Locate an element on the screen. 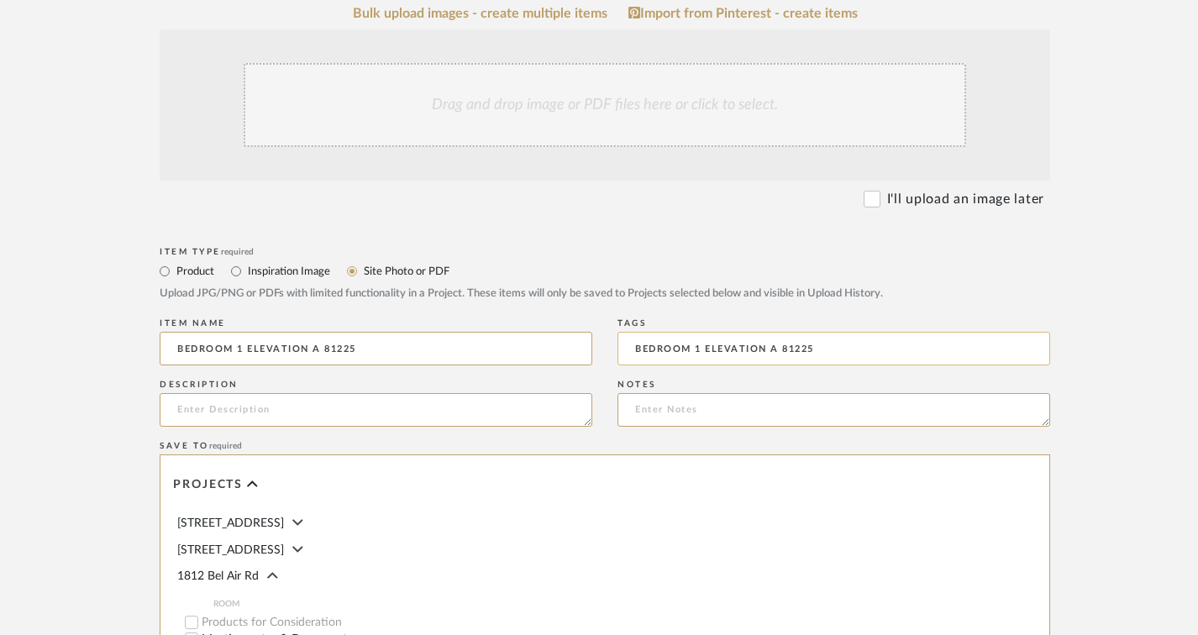  label: Product is located at coordinates (194, 271).